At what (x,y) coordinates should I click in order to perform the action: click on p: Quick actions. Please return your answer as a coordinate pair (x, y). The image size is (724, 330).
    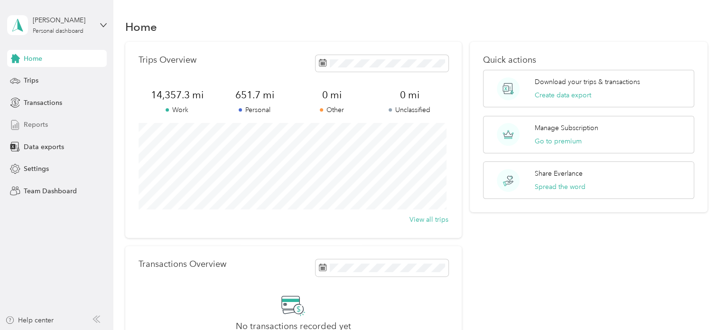
    Looking at the image, I should click on (588, 60).